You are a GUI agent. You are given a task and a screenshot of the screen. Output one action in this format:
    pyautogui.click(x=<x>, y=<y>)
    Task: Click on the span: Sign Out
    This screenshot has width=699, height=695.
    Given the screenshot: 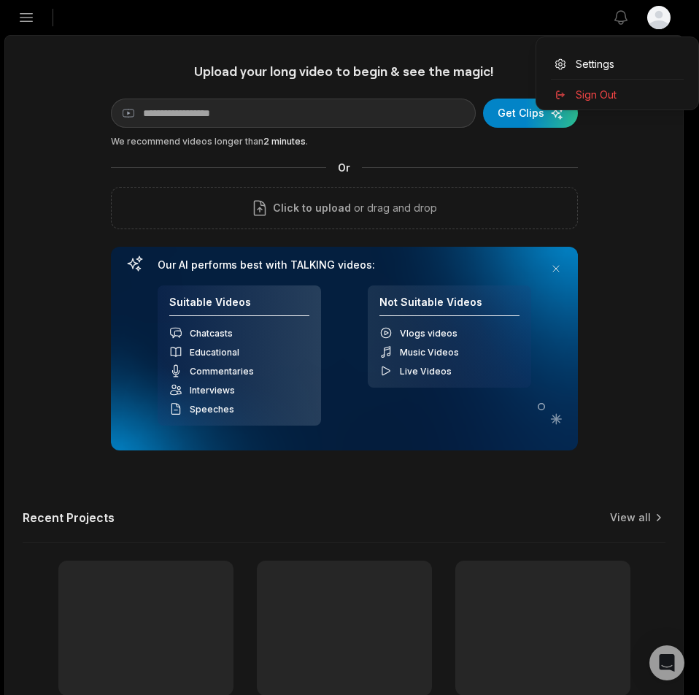 What is the action you would take?
    pyautogui.click(x=596, y=94)
    